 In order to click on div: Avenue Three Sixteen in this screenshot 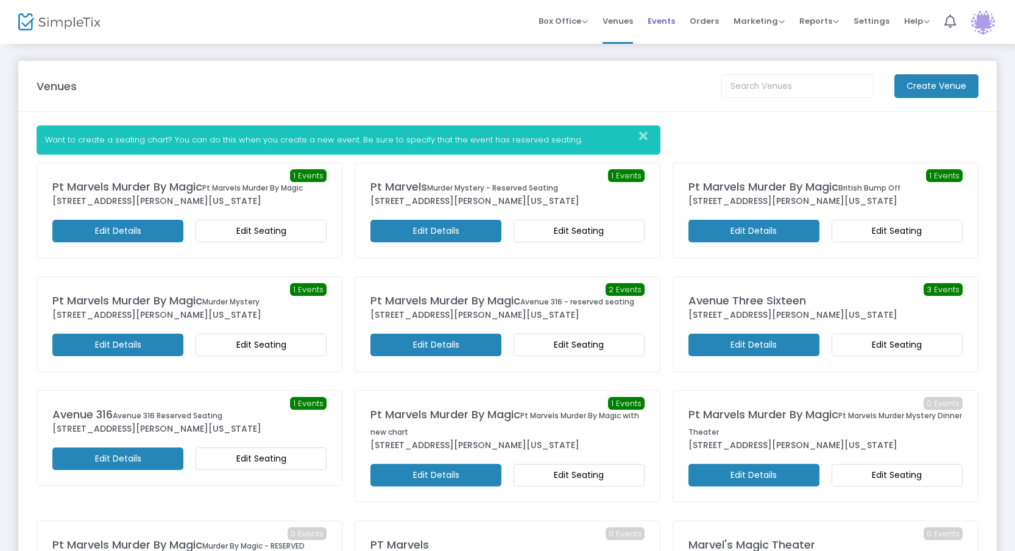, I will do `click(825, 300)`.